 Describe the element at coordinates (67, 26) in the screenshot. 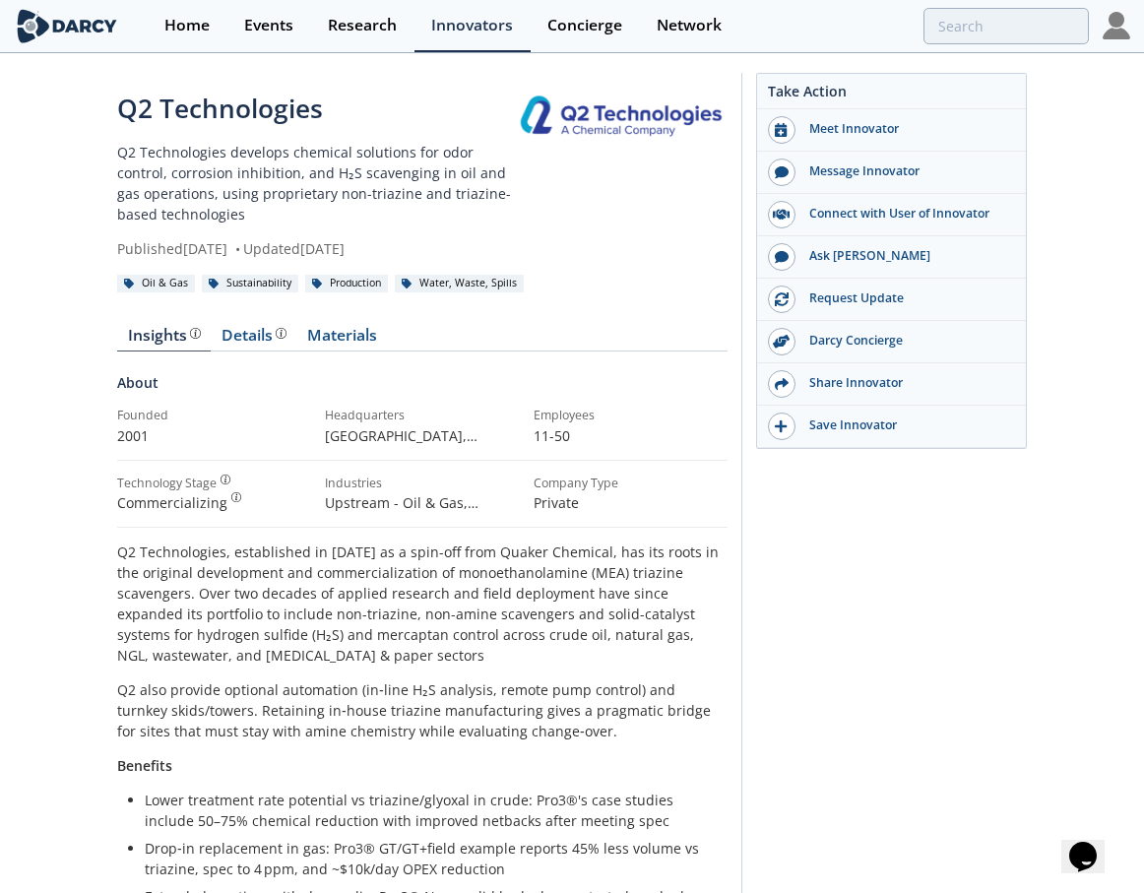

I see `img: logo-wide.svg` at that location.